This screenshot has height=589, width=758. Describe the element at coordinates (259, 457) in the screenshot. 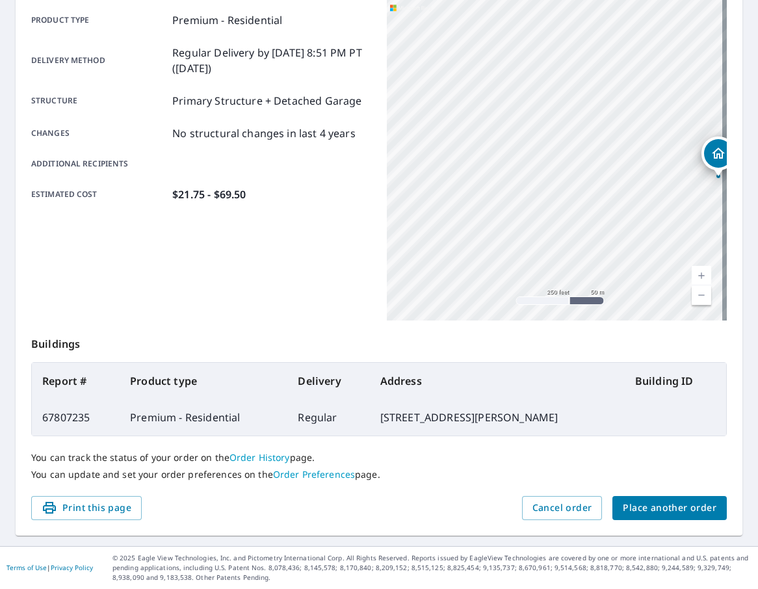

I see `a: Order History` at that location.